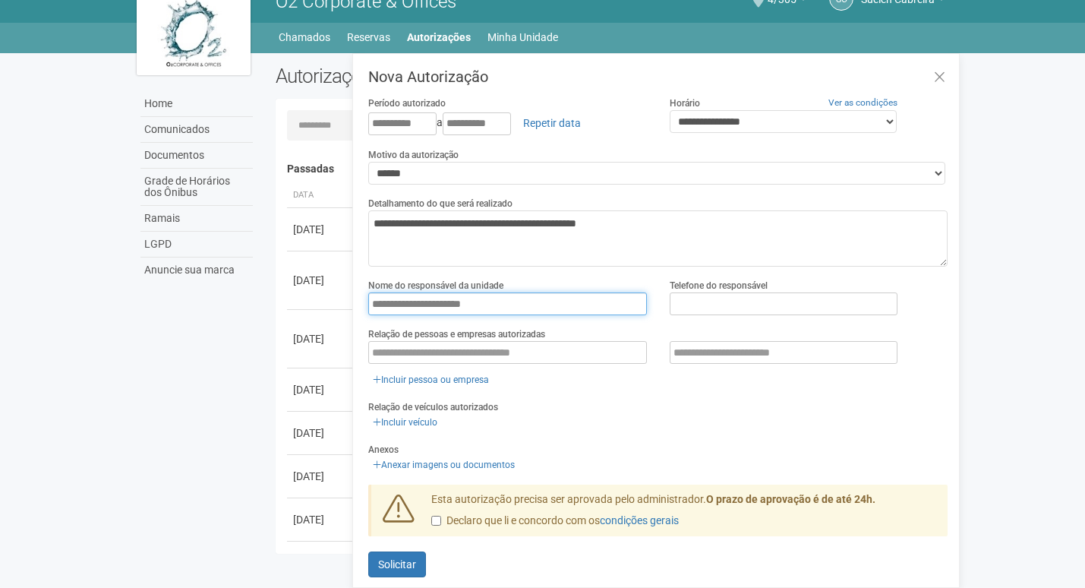 The height and width of the screenshot is (588, 1085). What do you see at coordinates (197, 130) in the screenshot?
I see `a: Comunicados` at bounding box center [197, 130].